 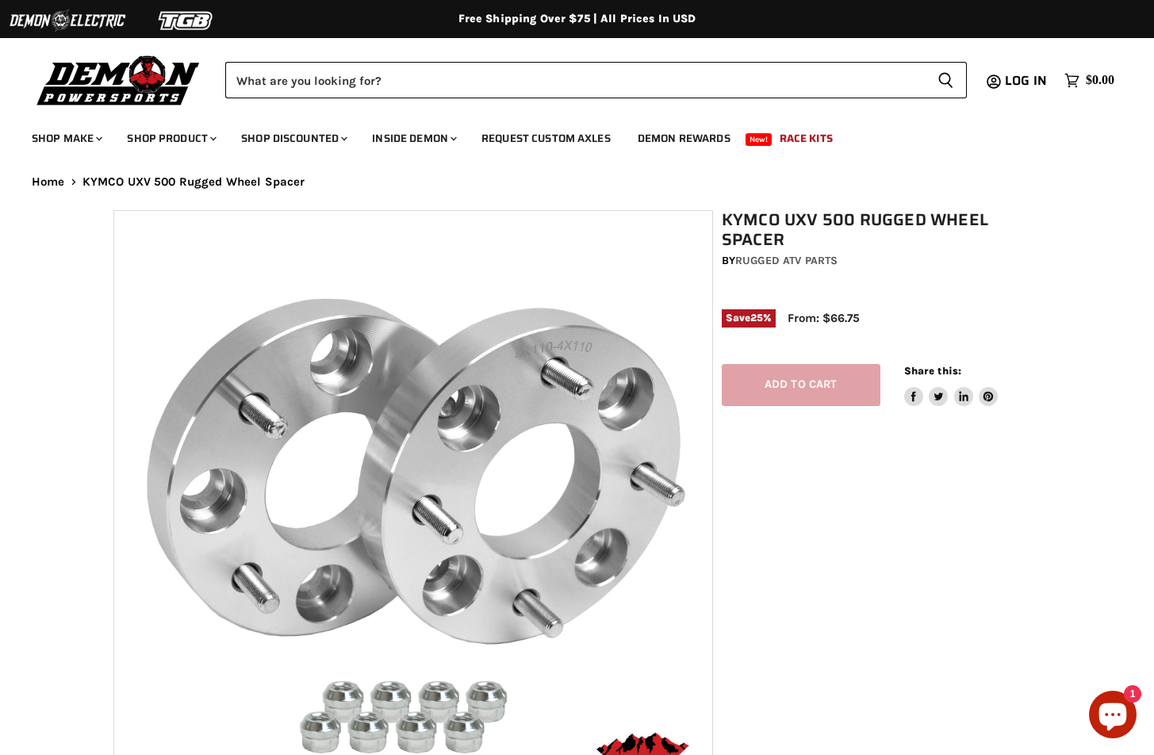 I want to click on a: Race Kits, so click(x=806, y=138).